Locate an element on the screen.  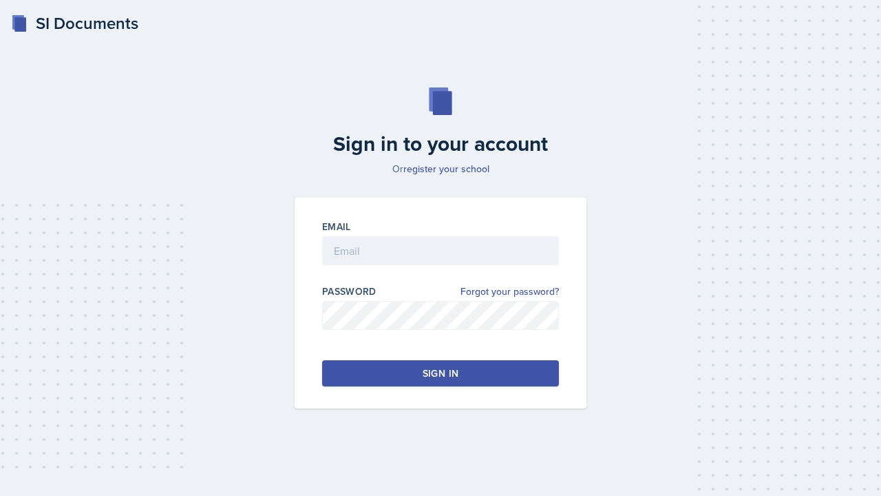
h2: Sign in to your account is located at coordinates (441, 144).